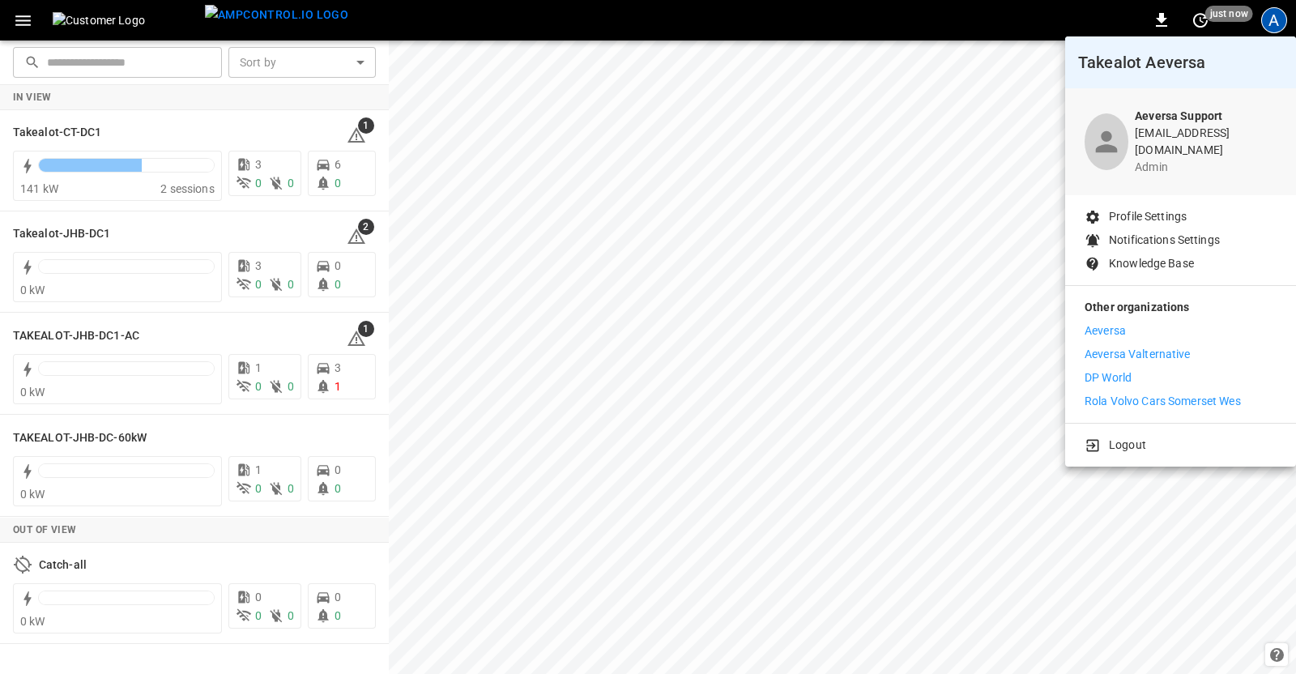 The width and height of the screenshot is (1296, 674). Describe the element at coordinates (1164, 240) in the screenshot. I see `p: Notifications Settings` at that location.